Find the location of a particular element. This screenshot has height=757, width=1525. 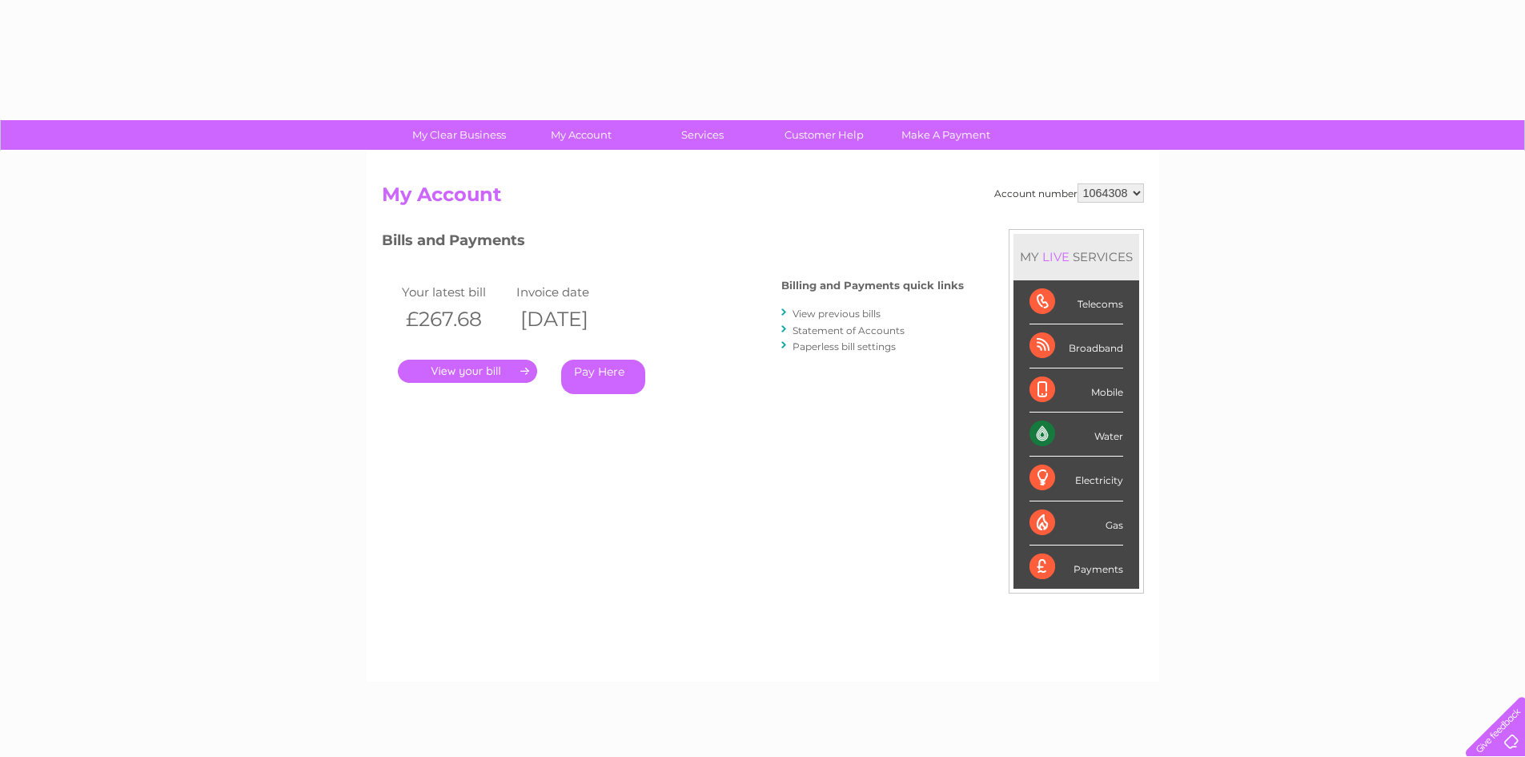

div: Water is located at coordinates (1076, 434).